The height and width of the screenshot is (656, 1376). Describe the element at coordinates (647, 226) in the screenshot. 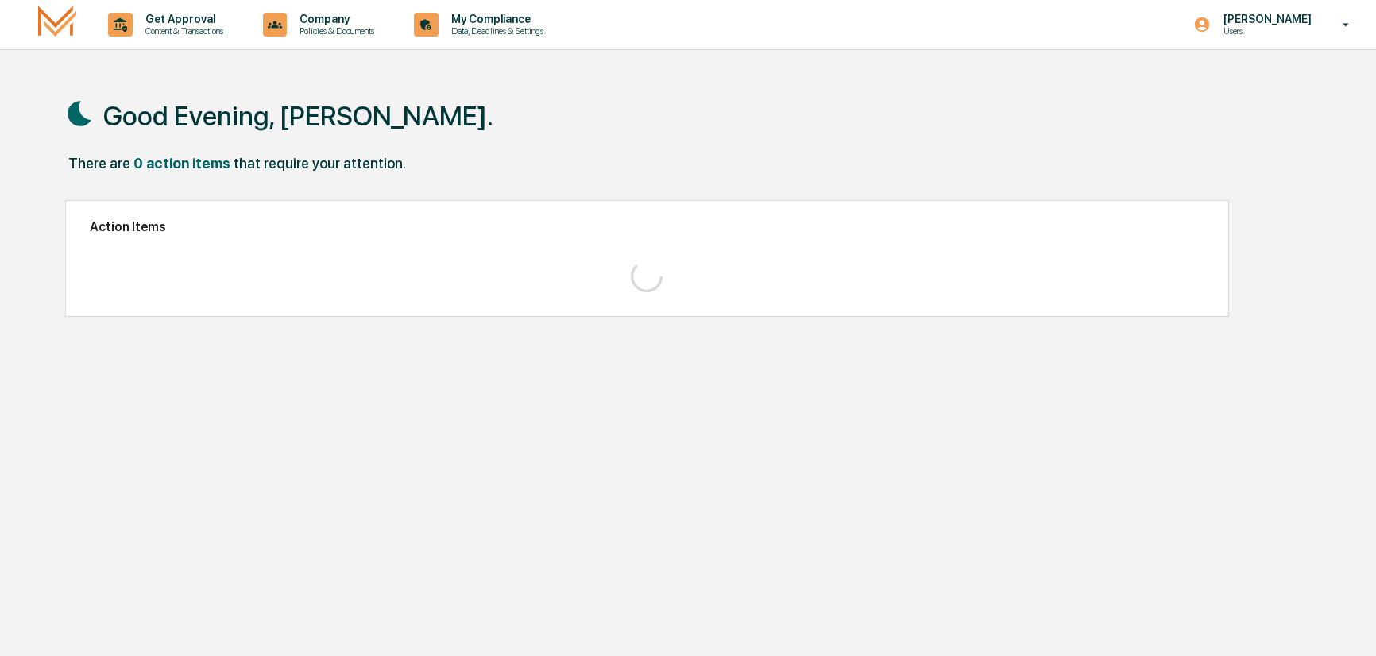

I see `h2: Action Items` at that location.